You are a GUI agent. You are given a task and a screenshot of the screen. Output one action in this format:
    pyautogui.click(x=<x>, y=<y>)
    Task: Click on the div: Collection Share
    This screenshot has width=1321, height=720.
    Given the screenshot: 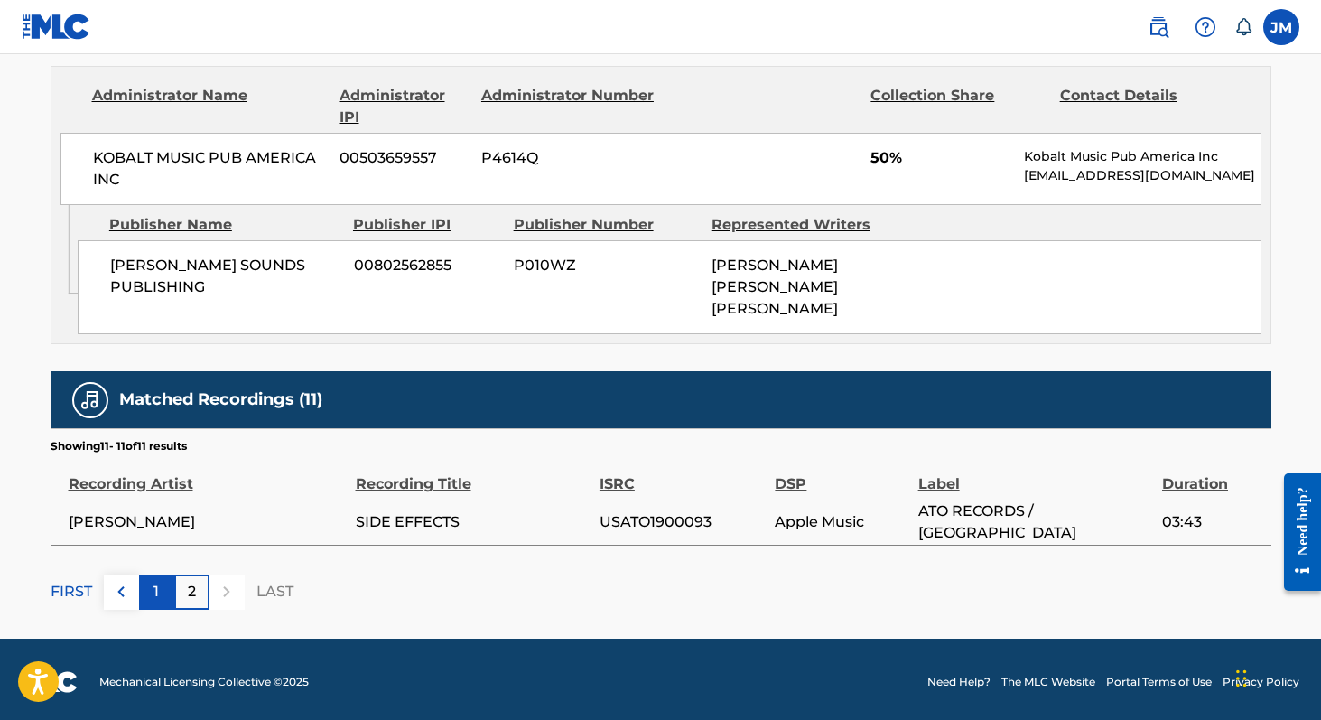 What is the action you would take?
    pyautogui.click(x=958, y=107)
    